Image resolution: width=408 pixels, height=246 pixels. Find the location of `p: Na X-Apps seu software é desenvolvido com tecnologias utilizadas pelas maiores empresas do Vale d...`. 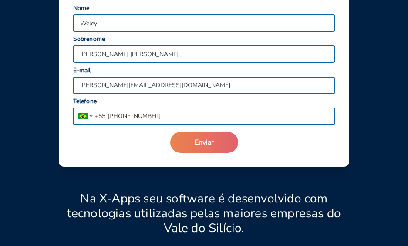

p: Na X-Apps seu software é desenvolvido com tecnologias utilizadas pelas maiores empresas do Vale d... is located at coordinates (204, 214).